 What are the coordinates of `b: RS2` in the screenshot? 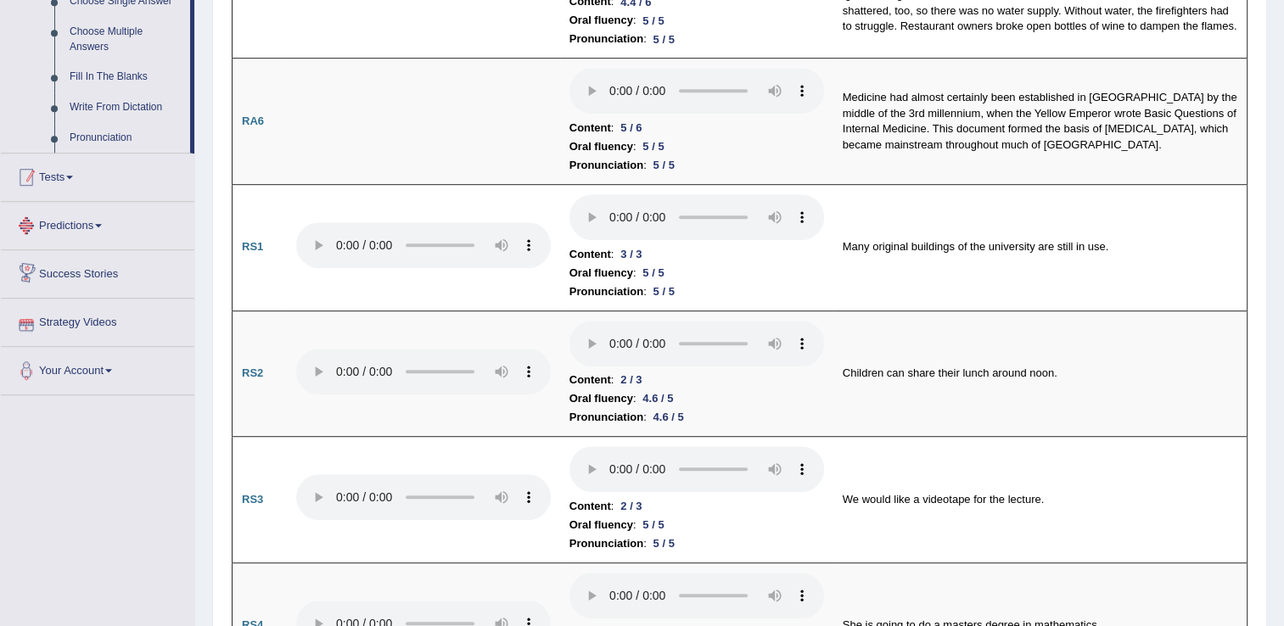 It's located at (252, 373).